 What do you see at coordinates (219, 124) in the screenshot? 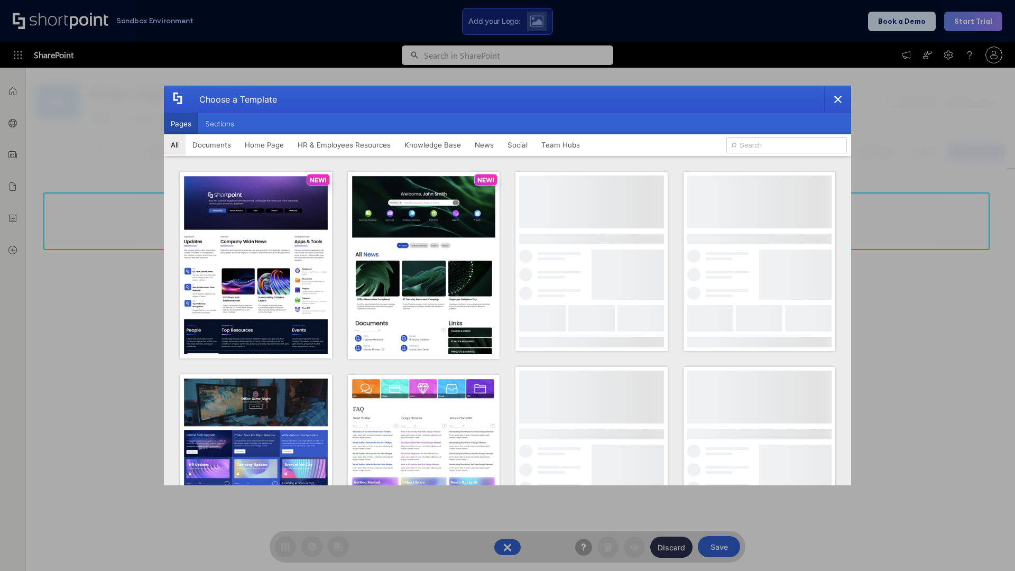
I see `button: Sections` at bounding box center [219, 124].